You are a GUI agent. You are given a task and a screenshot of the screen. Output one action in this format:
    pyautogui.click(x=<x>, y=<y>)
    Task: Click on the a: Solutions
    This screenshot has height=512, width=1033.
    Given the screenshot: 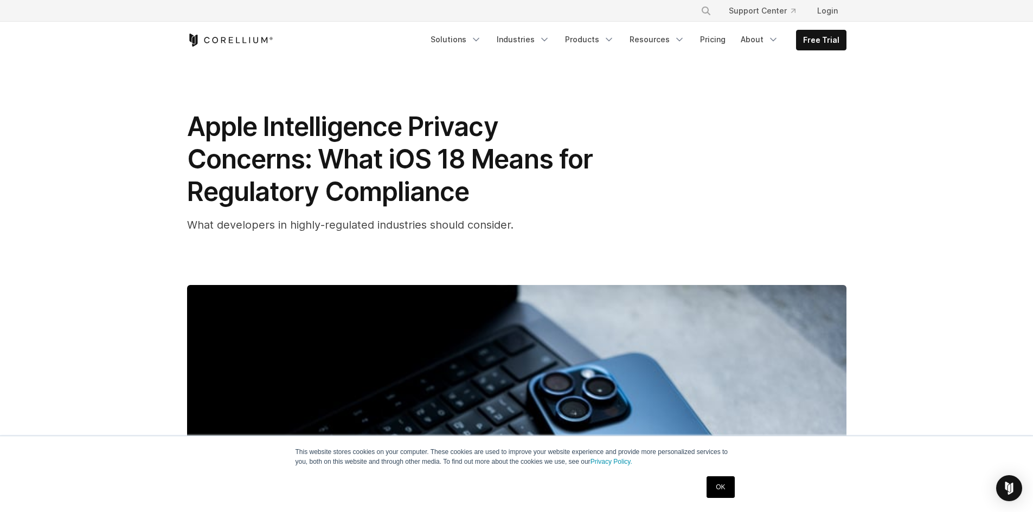 What is the action you would take?
    pyautogui.click(x=456, y=40)
    